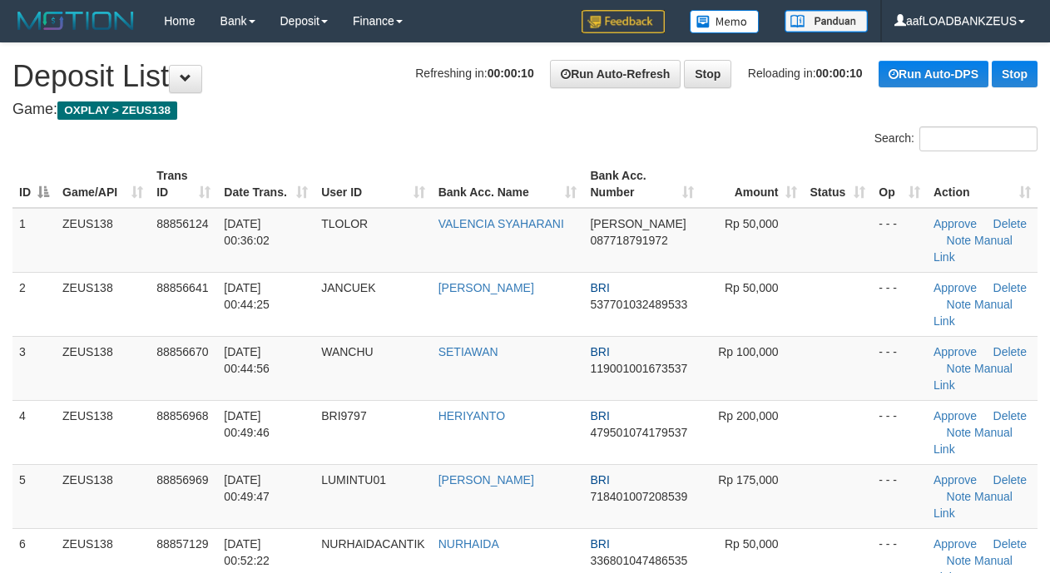  Describe the element at coordinates (34, 432) in the screenshot. I see `td: 4` at that location.